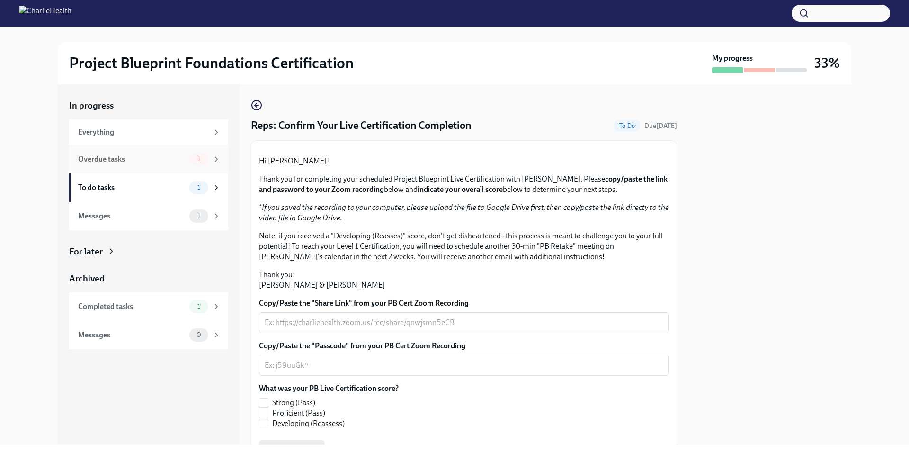  What do you see at coordinates (464, 212) in the screenshot?
I see `em: If you saved the recording to your computer, please upload the file to Google Drive first, then c...` at bounding box center [464, 212].